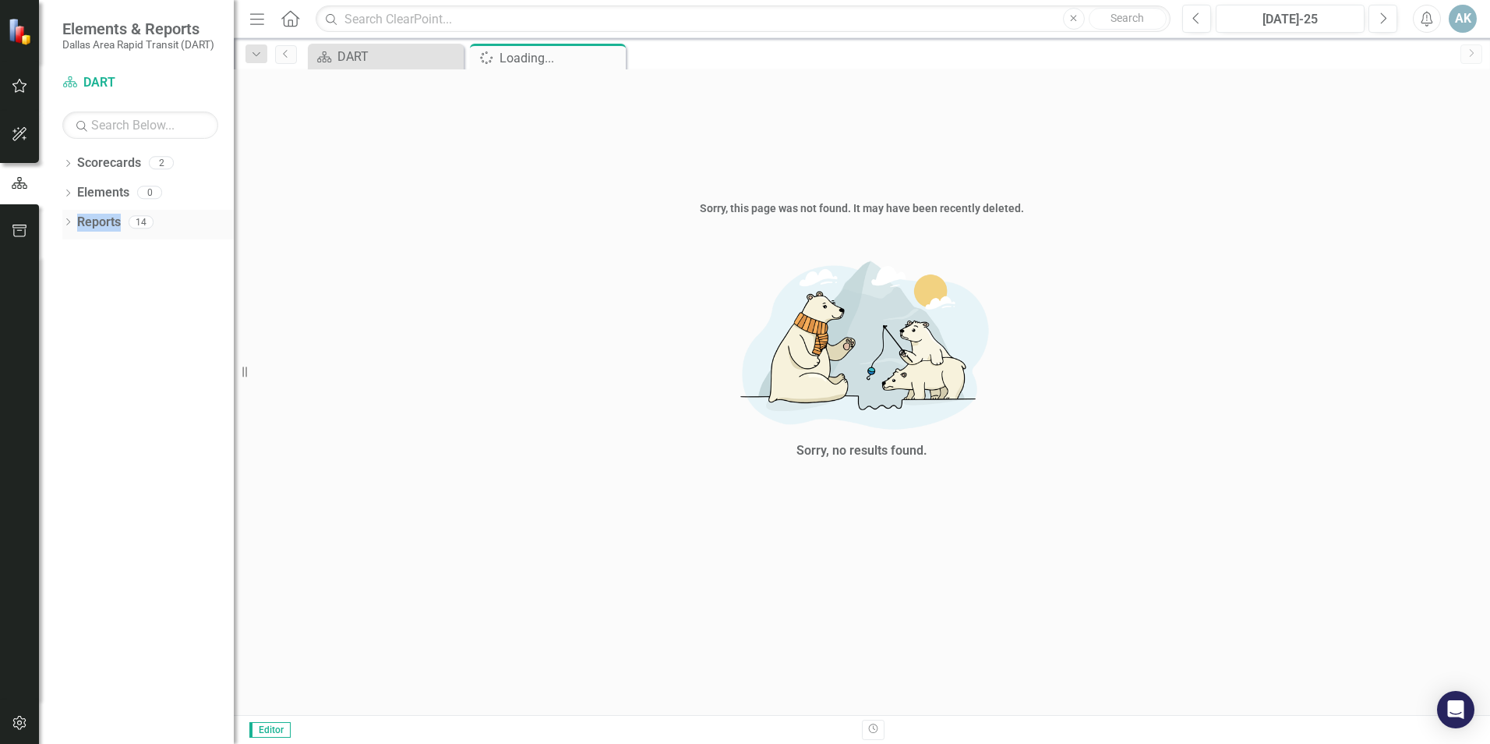 The width and height of the screenshot is (1490, 744). I want to click on span: Editor, so click(270, 729).